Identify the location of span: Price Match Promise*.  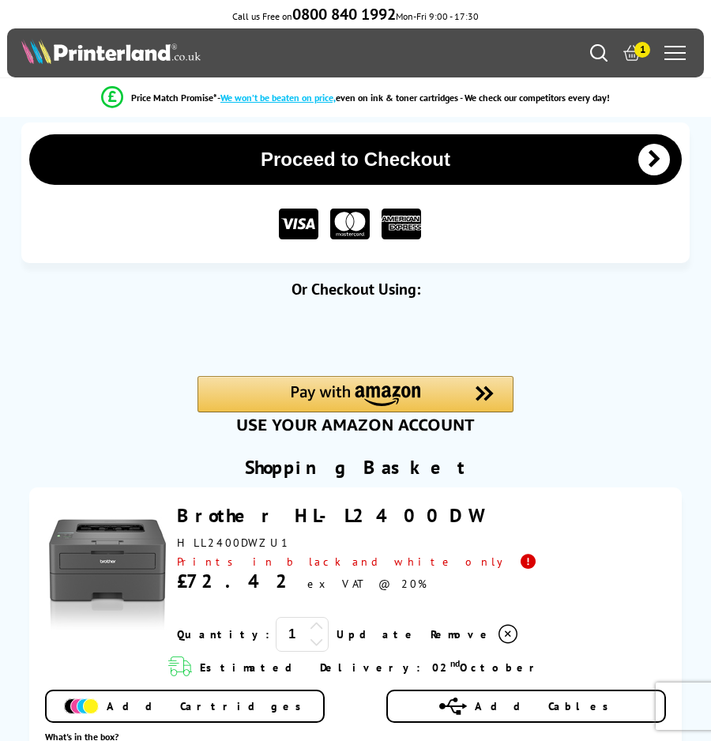
(174, 97).